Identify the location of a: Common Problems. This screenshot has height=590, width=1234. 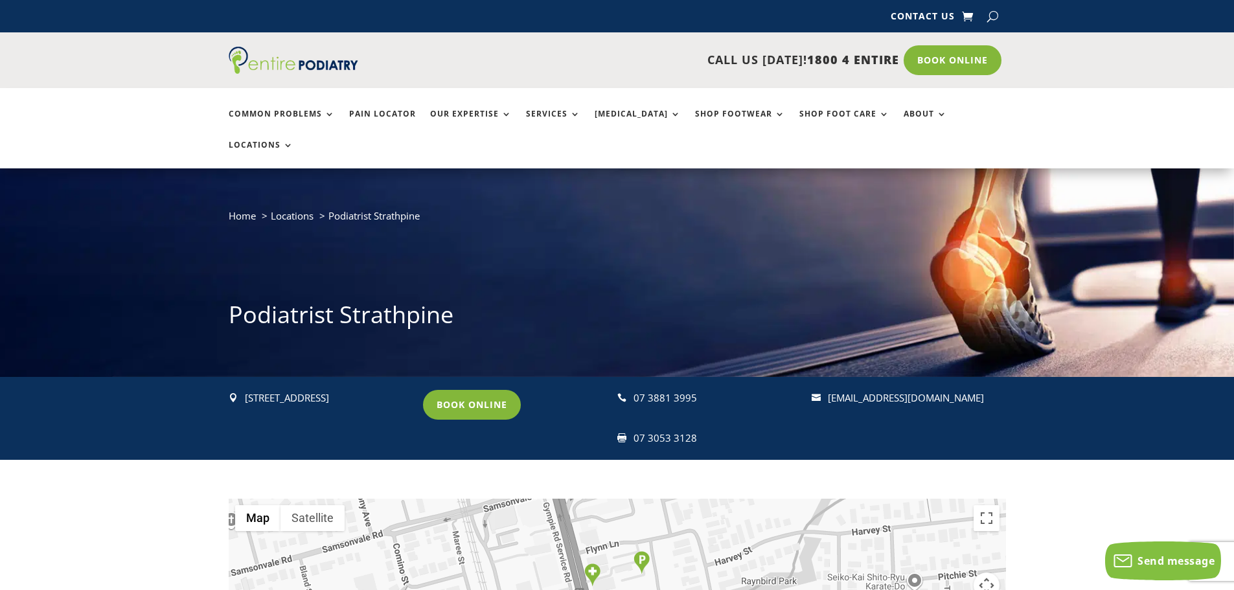
(282, 123).